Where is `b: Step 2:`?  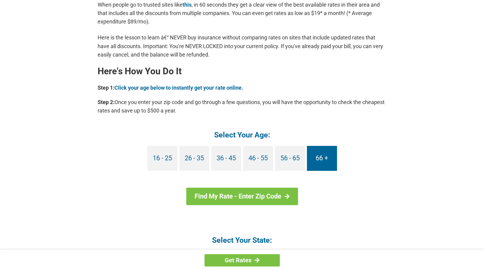
b: Step 2: is located at coordinates (106, 102).